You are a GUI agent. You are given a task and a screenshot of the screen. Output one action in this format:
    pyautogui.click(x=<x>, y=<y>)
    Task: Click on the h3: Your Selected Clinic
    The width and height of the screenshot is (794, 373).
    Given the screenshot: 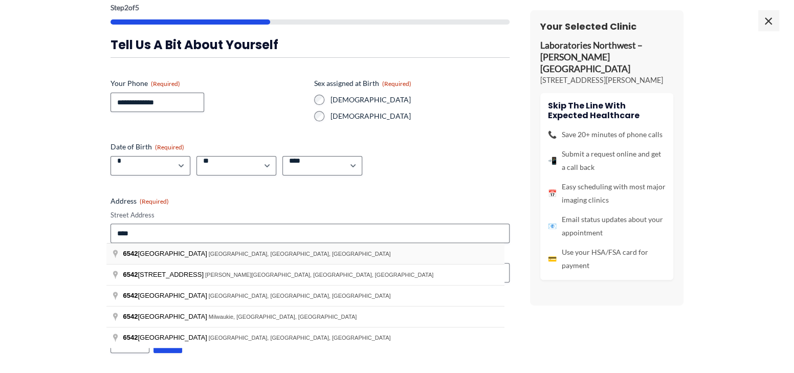 What is the action you would take?
    pyautogui.click(x=607, y=26)
    